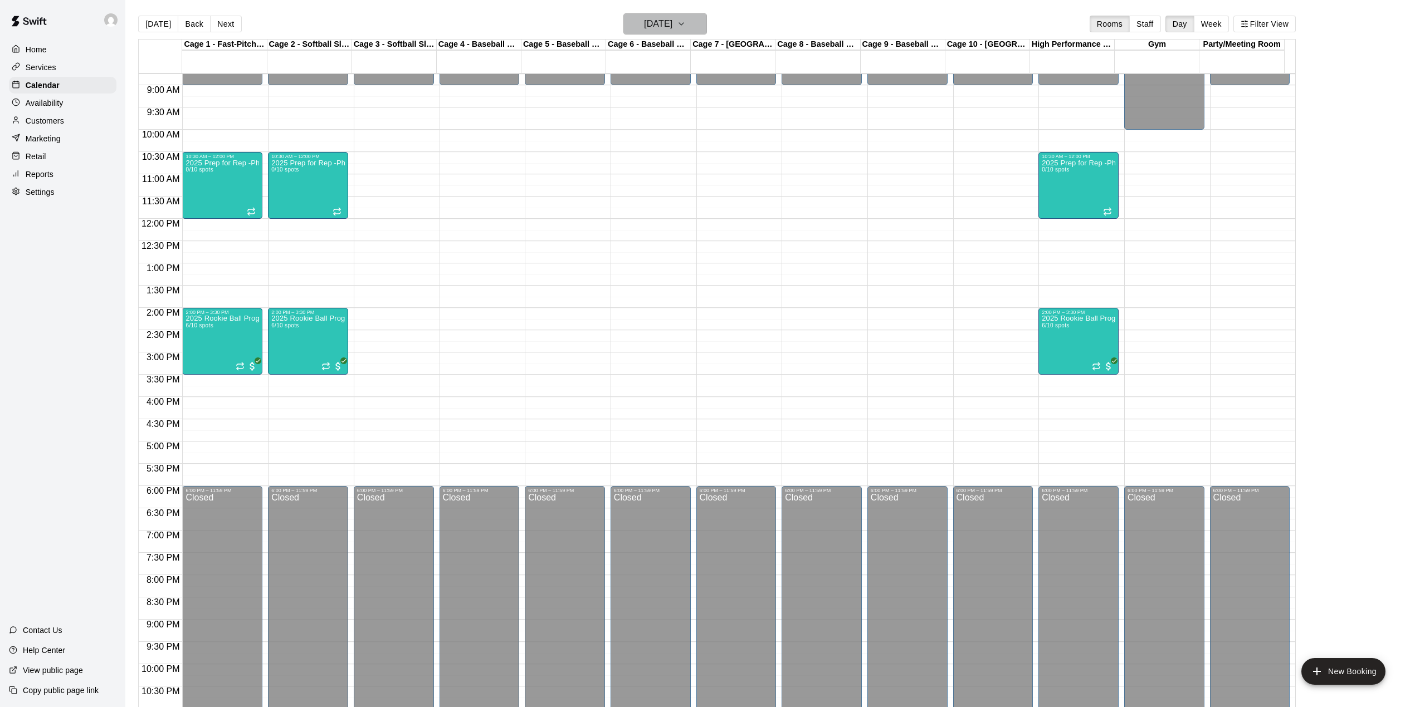 The image size is (1415, 707). Describe the element at coordinates (1157, 45) in the screenshot. I see `div: Gym` at that location.